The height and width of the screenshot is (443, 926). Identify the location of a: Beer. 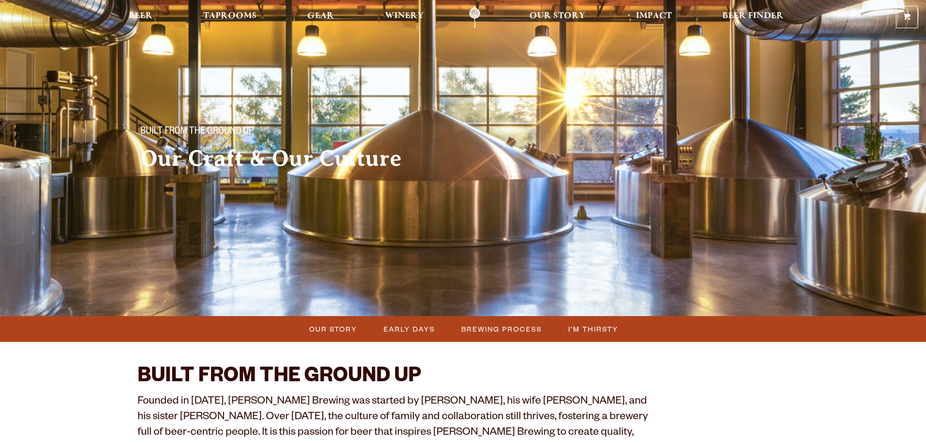
(140, 17).